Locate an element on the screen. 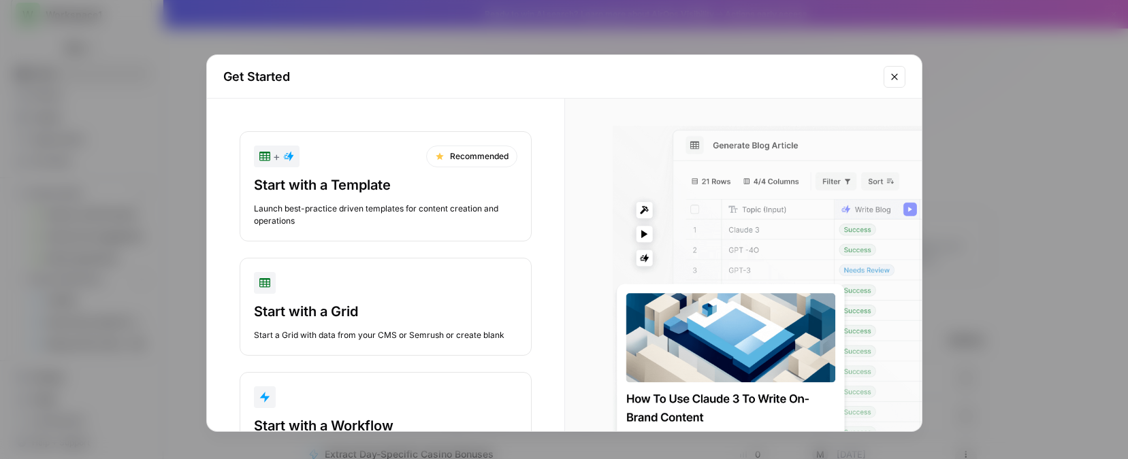 The width and height of the screenshot is (1128, 459). div: Start a Grid with data from your CMS or Semrush or create blank is located at coordinates (385, 335).